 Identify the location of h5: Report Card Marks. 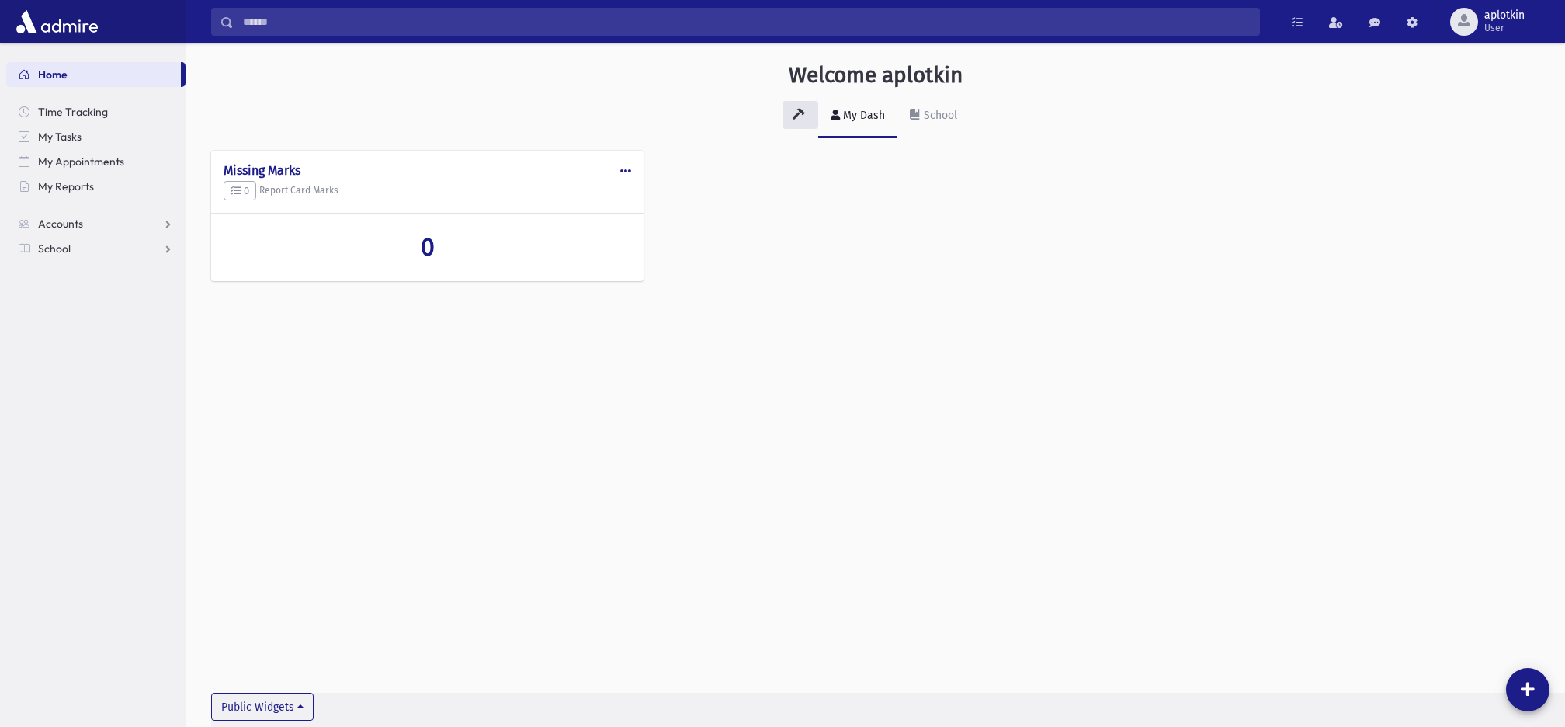
(427, 191).